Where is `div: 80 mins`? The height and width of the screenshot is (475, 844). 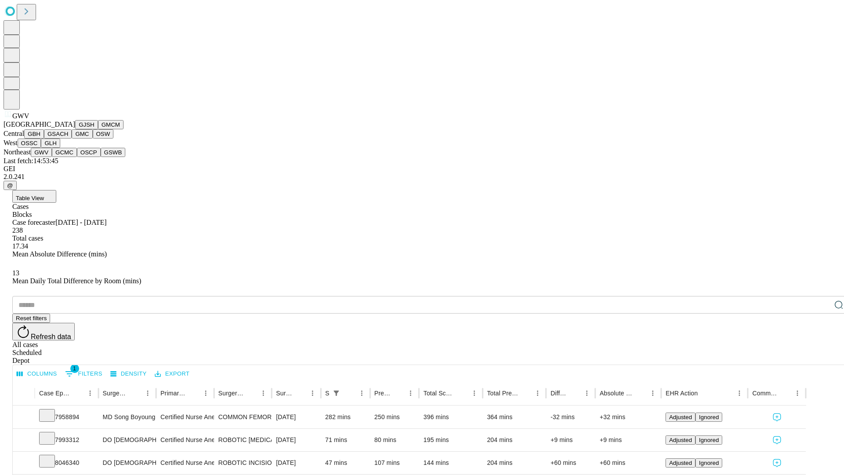 div: 80 mins is located at coordinates (395, 439).